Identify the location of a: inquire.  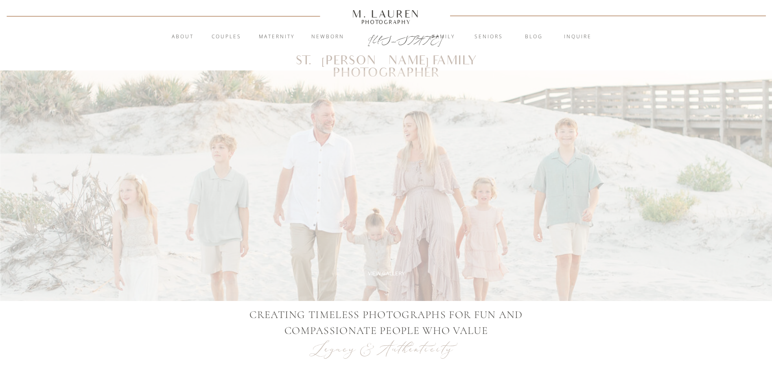
(578, 37).